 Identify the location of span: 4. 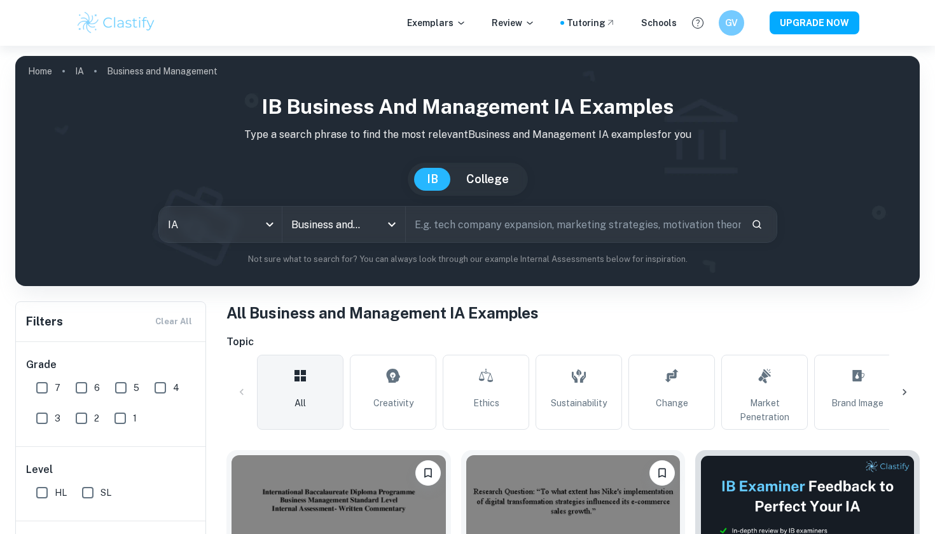
(176, 388).